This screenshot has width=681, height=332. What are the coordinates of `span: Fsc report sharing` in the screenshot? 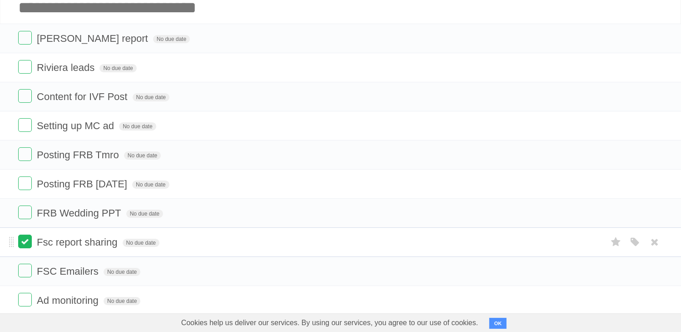 It's located at (78, 242).